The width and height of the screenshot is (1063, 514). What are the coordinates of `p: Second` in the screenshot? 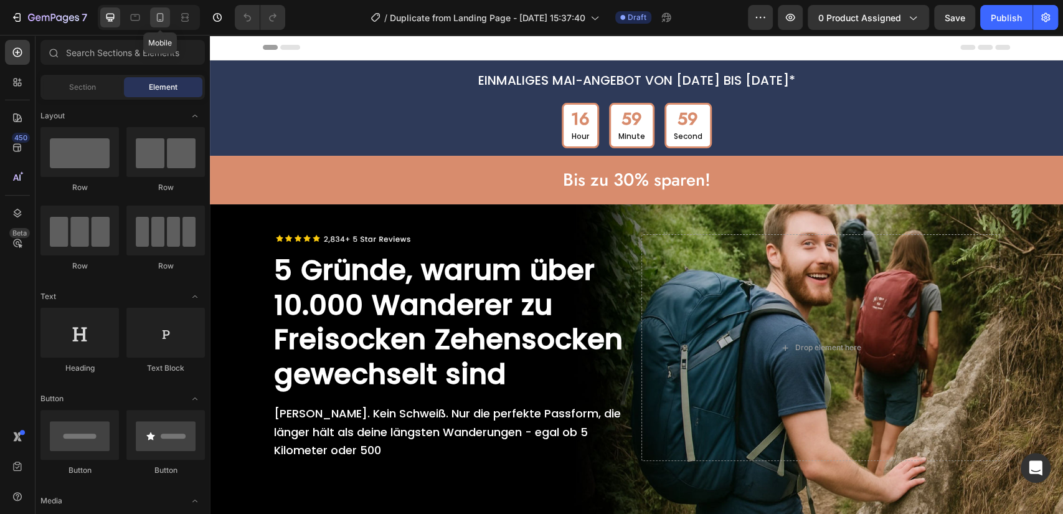 It's located at (478, 101).